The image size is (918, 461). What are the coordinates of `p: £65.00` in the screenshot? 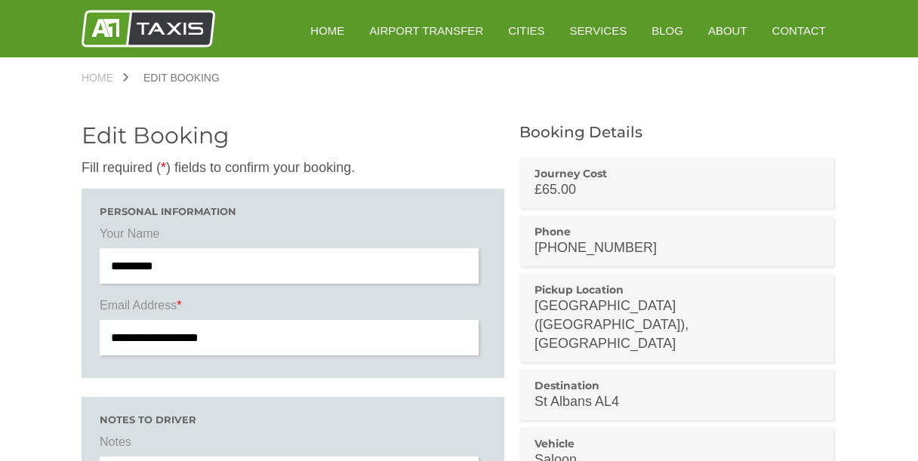 It's located at (677, 190).